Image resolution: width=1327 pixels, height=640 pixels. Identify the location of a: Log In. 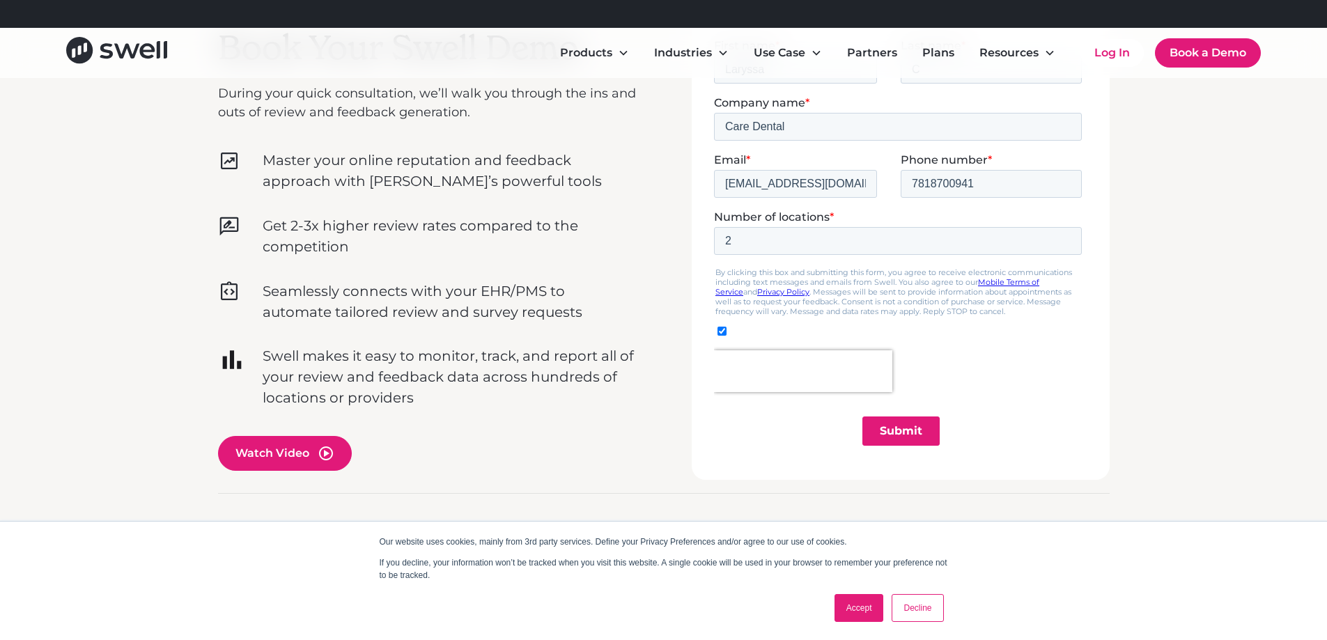
(1112, 53).